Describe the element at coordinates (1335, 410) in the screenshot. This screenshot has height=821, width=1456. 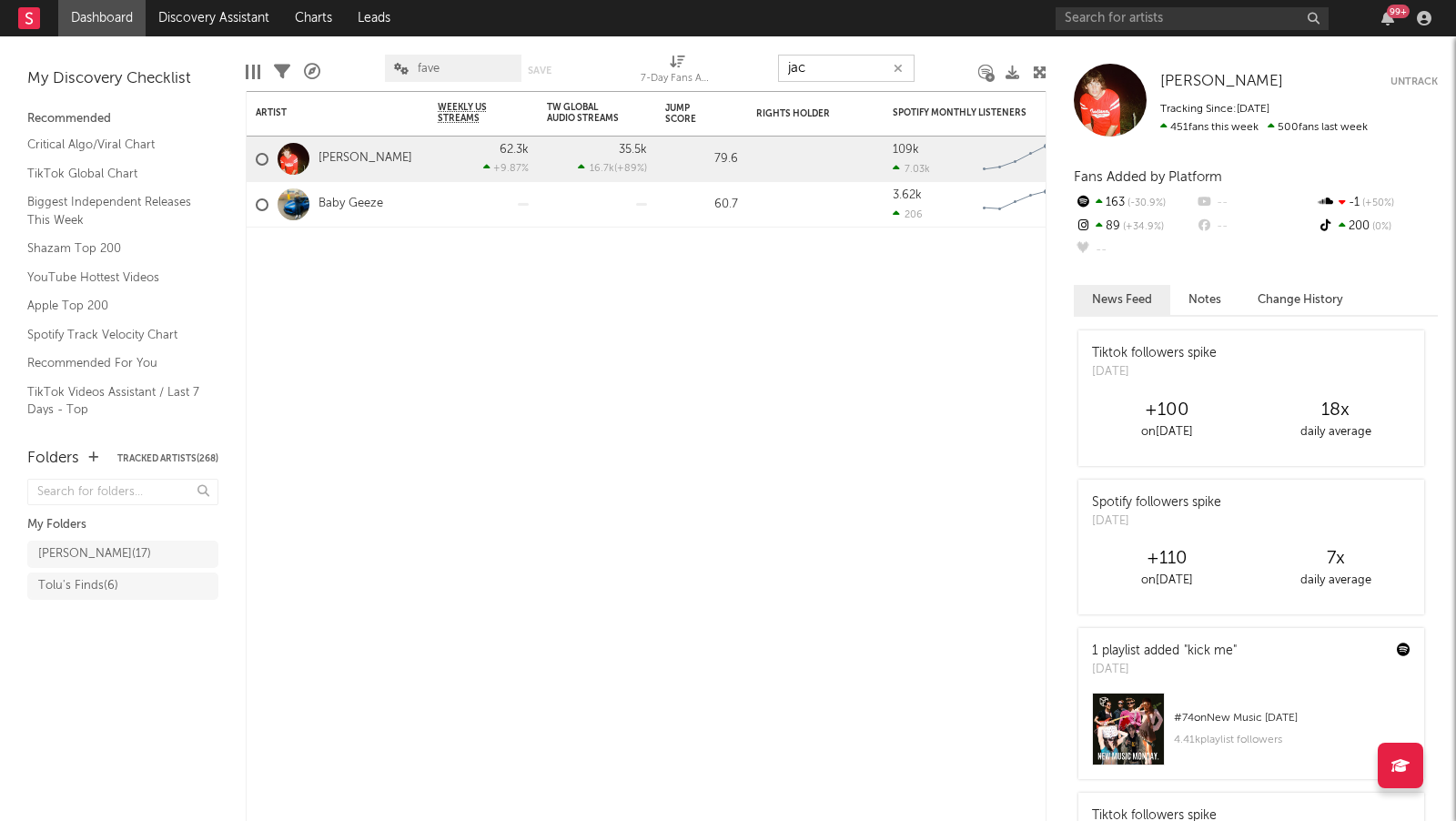
I see `div: 18 x` at that location.